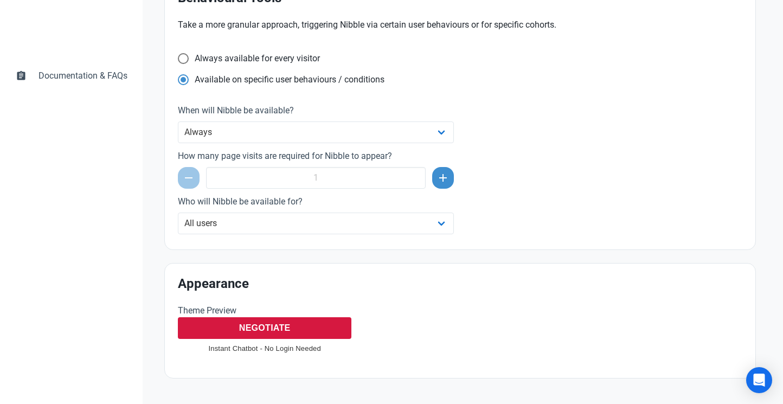 This screenshot has height=404, width=783. Describe the element at coordinates (315, 202) in the screenshot. I see `label: Who will Nibble be available for?` at that location.